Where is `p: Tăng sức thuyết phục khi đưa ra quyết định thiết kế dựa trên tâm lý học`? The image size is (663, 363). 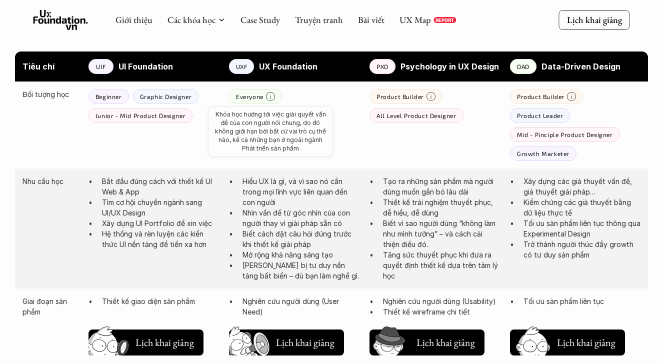 p: Tăng sức thuyết phục khi đưa ra quyết định thiết kế dựa trên tâm lý học is located at coordinates (441, 265).